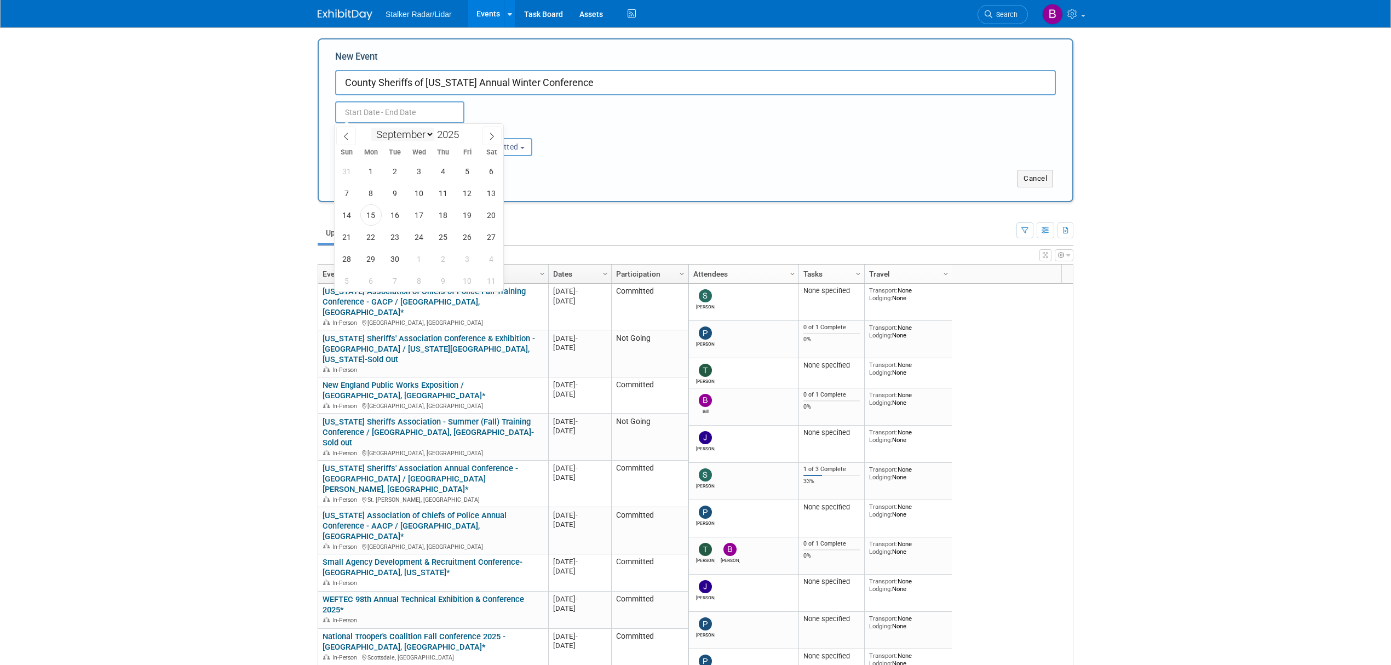  What do you see at coordinates (705, 596) in the screenshot?
I see `div: Joe Bartels` at bounding box center [705, 596].